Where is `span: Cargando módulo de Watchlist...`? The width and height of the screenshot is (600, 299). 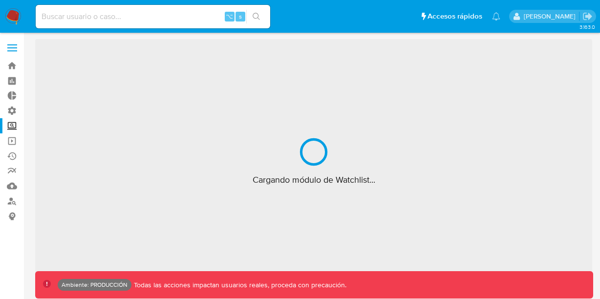
span: Cargando módulo de Watchlist... is located at coordinates (314, 180).